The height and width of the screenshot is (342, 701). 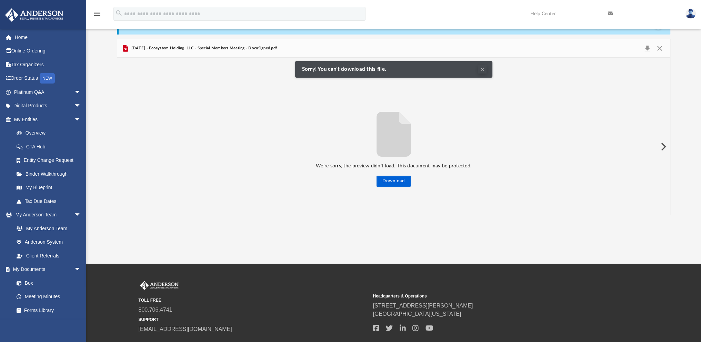 What do you see at coordinates (482, 69) in the screenshot?
I see `button: Clear Notification` at bounding box center [482, 69].